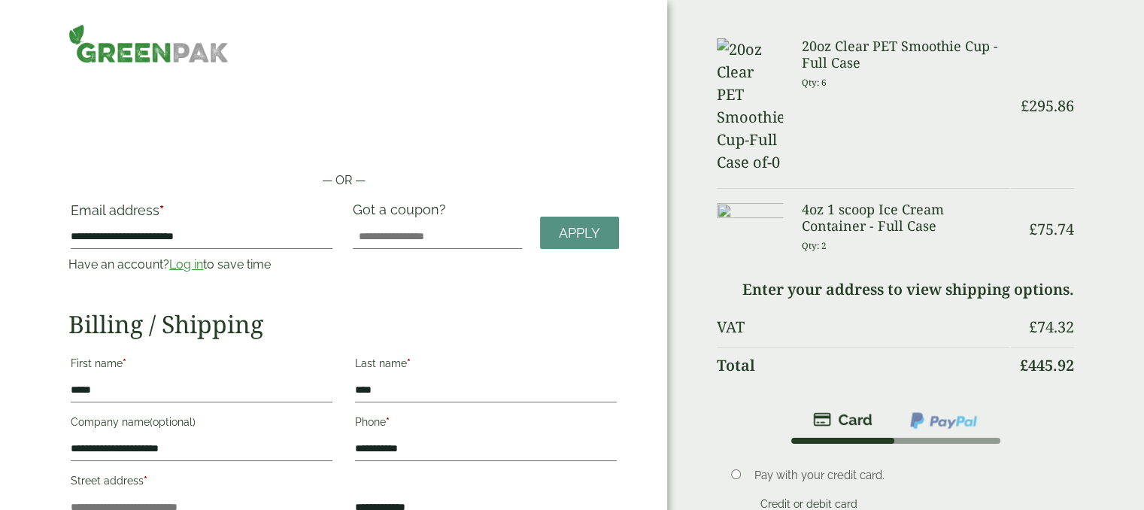 The height and width of the screenshot is (510, 1144). Describe the element at coordinates (344, 324) in the screenshot. I see `h2: Billing / Shipping` at that location.